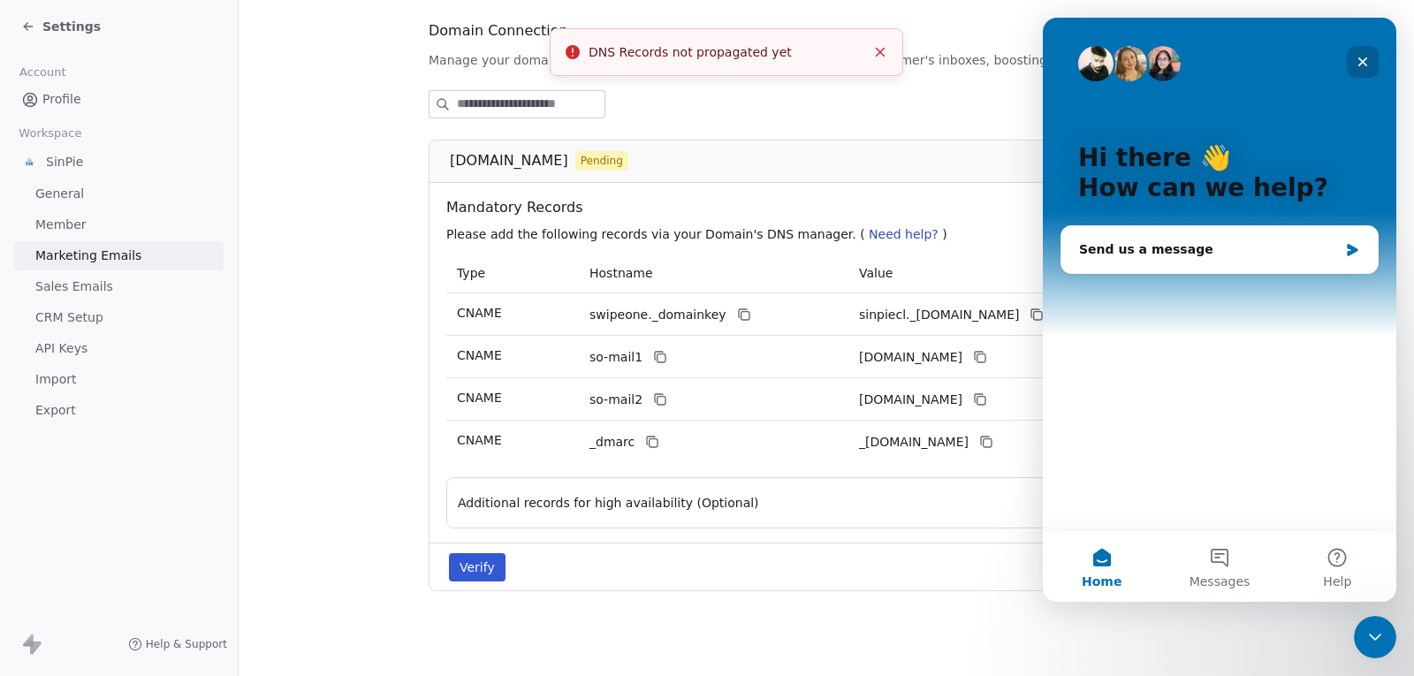 The height and width of the screenshot is (676, 1414). What do you see at coordinates (177, 171) in the screenshot?
I see `p: How can we help?` at bounding box center [177, 171].